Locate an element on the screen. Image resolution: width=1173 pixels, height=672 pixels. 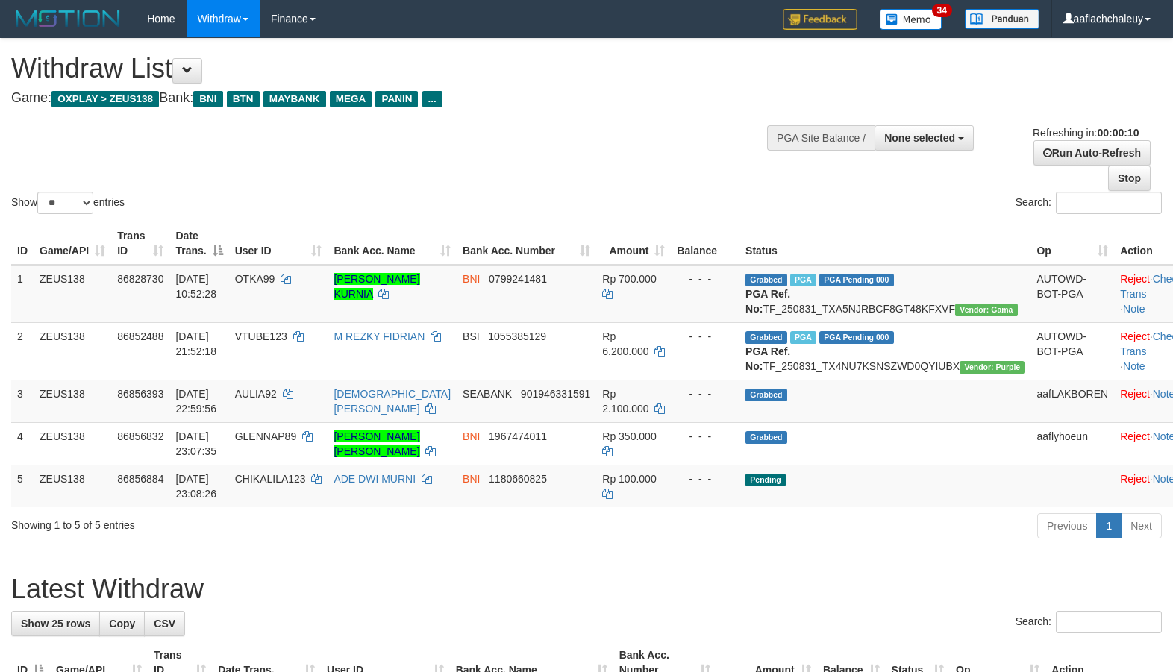
span: MEGA is located at coordinates (351, 99).